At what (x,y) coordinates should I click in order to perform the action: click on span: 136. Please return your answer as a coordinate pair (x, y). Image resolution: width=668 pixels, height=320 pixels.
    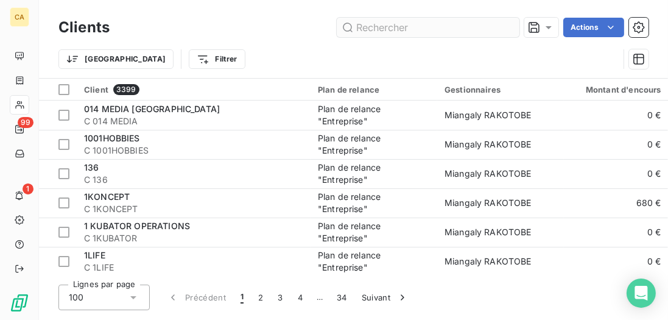
    Looking at the image, I should click on (91, 167).